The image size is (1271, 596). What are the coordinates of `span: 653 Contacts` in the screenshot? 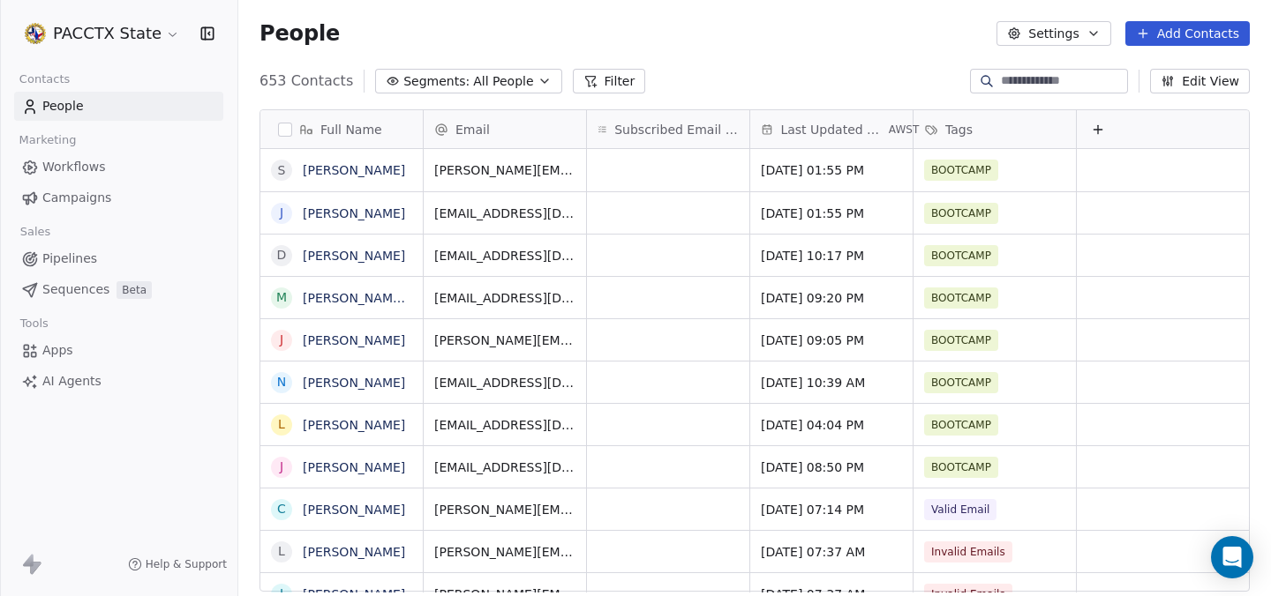 It's located at (306, 81).